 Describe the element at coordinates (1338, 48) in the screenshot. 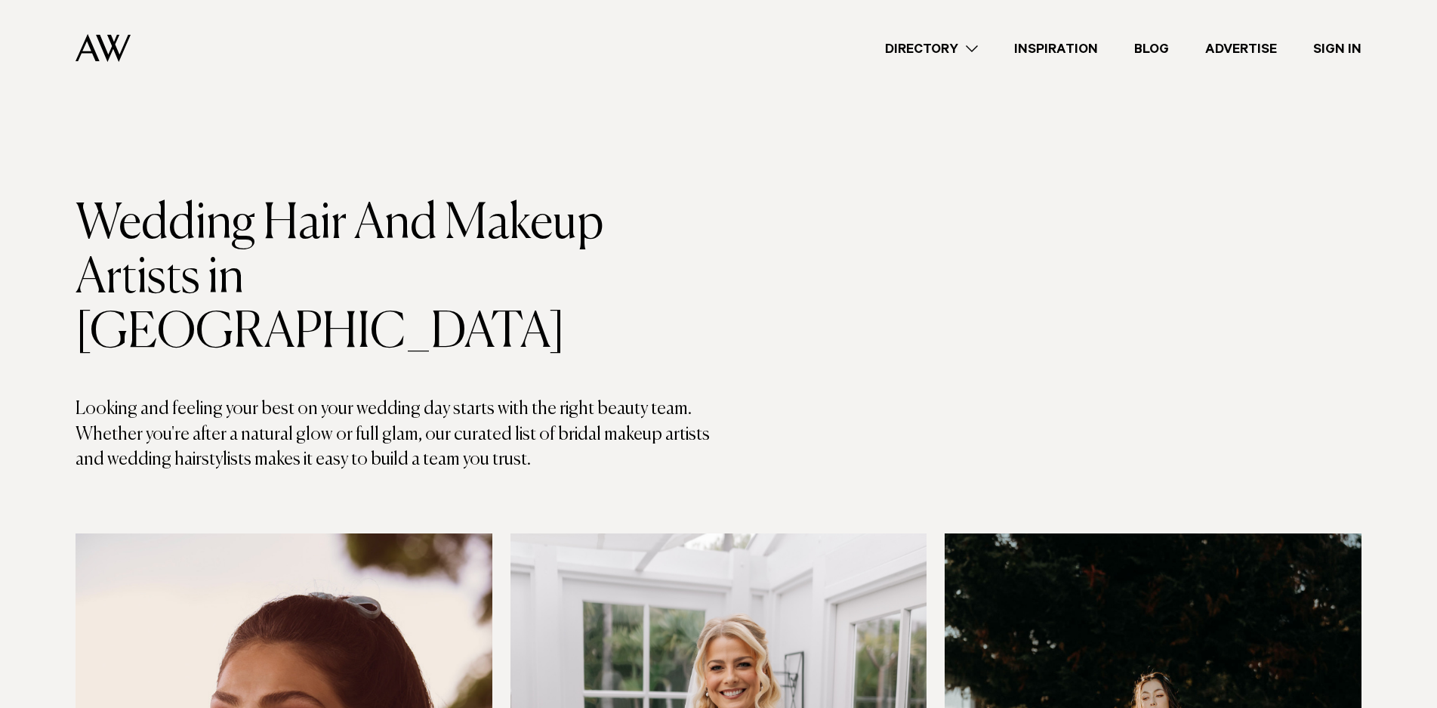

I see `a: Sign In` at that location.